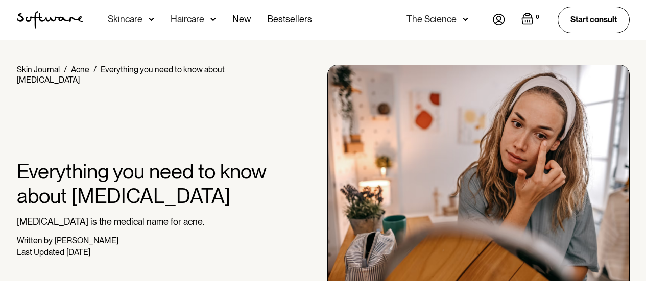 This screenshot has height=281, width=646. I want to click on img: Software Logo, so click(50, 20).